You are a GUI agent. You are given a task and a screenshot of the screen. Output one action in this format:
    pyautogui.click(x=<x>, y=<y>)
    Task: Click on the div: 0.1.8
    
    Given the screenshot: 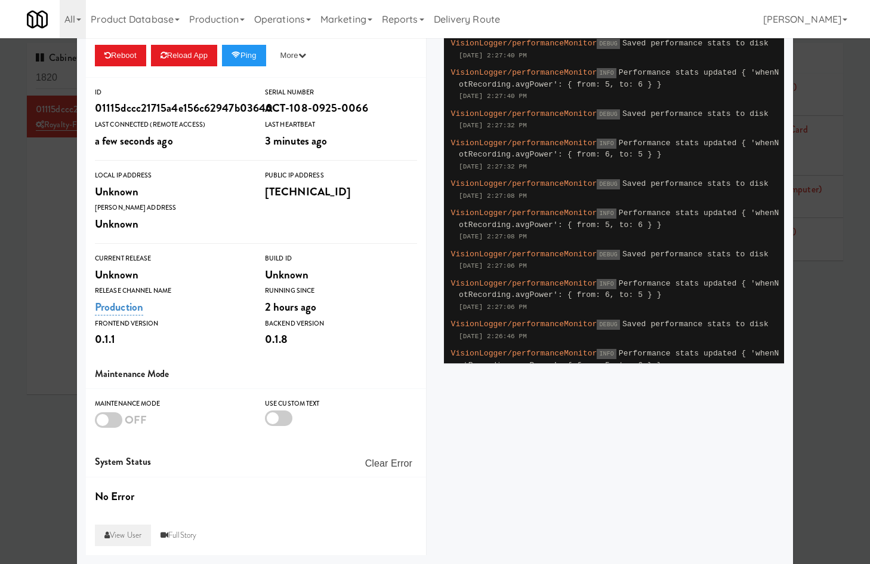 What is the action you would take?
    pyautogui.click(x=341, y=339)
    